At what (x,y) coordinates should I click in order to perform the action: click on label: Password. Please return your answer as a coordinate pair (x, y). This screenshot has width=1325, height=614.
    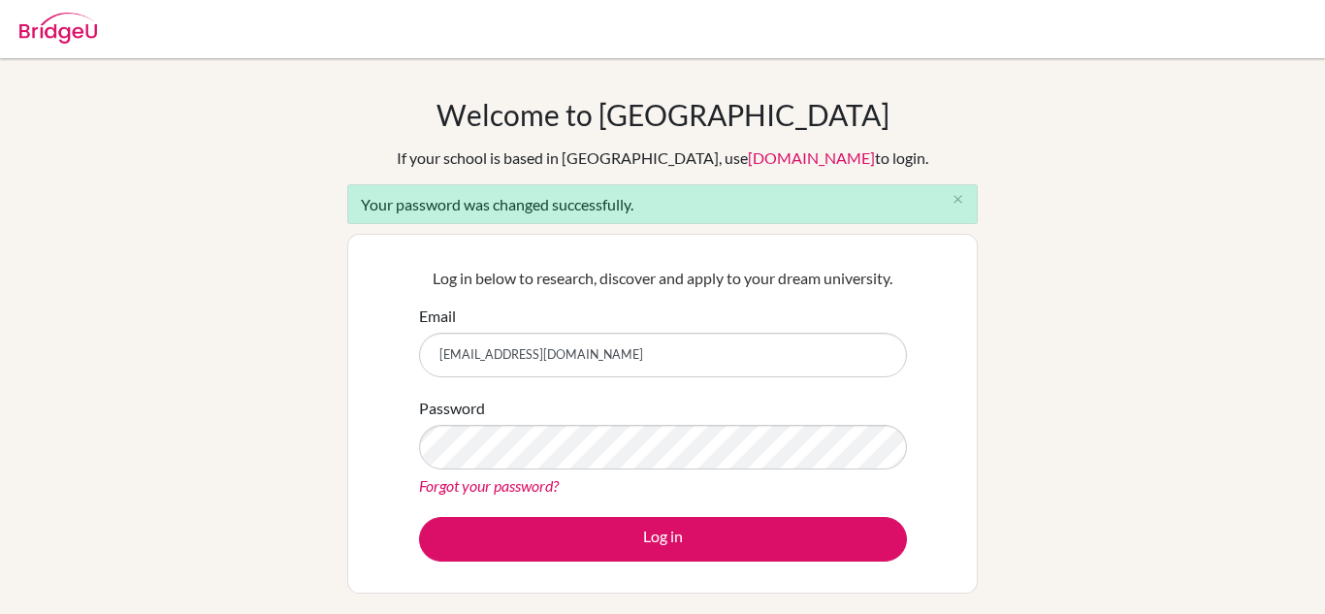
    Looking at the image, I should click on (452, 408).